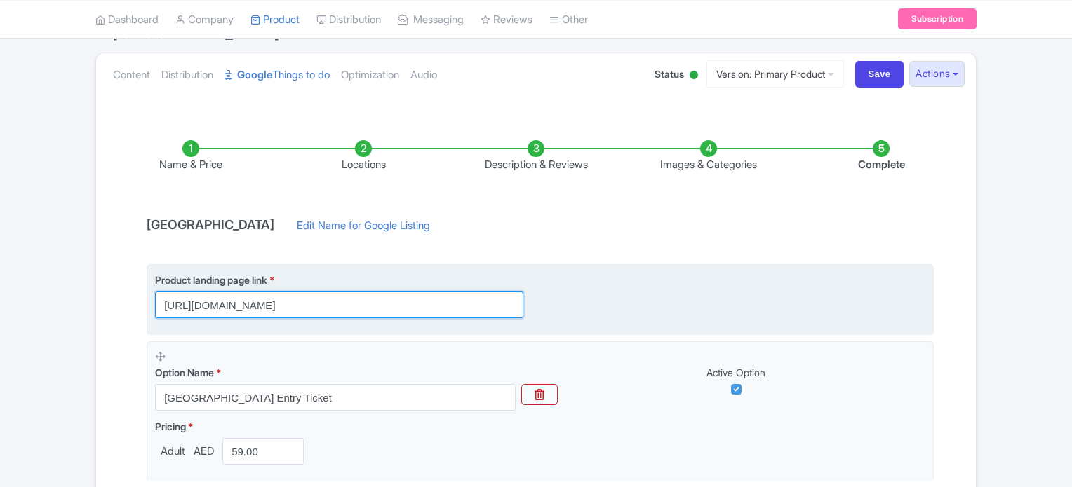 Image resolution: width=1072 pixels, height=487 pixels. Describe the element at coordinates (131, 75) in the screenshot. I see `a: Content` at that location.